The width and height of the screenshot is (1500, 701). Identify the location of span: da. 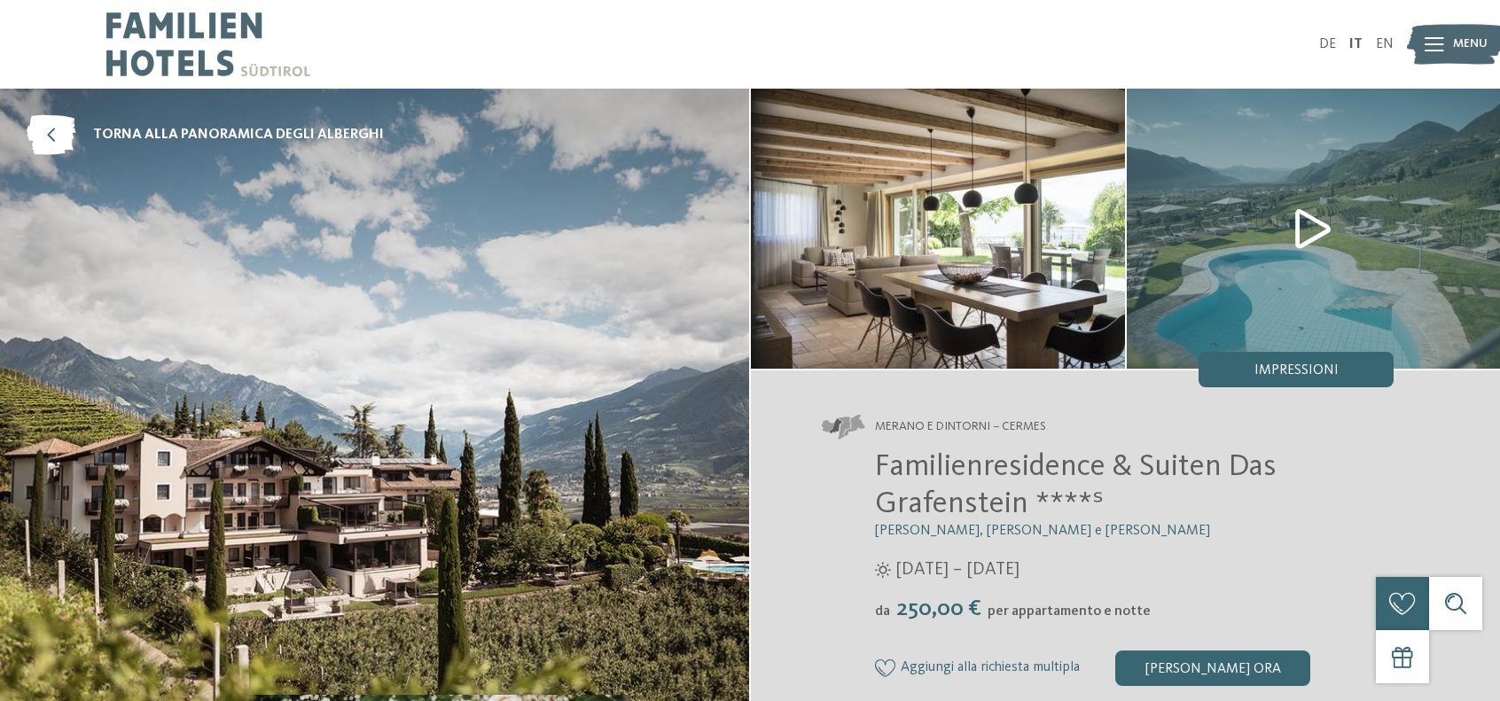
(882, 612).